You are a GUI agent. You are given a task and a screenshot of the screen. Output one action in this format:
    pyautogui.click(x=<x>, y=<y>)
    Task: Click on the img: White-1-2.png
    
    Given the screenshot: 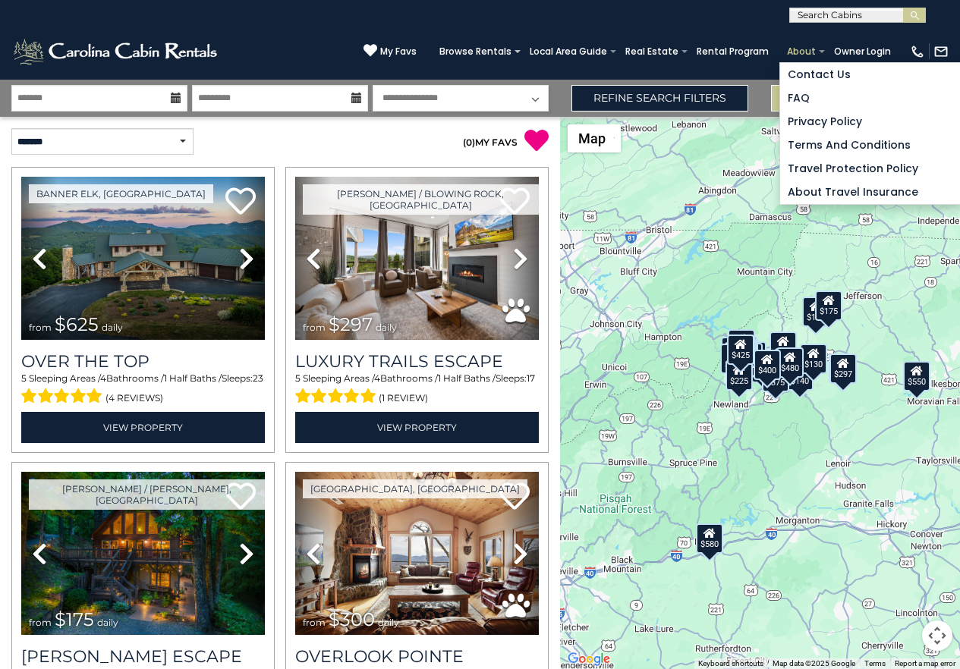 What is the action you would take?
    pyautogui.click(x=116, y=52)
    